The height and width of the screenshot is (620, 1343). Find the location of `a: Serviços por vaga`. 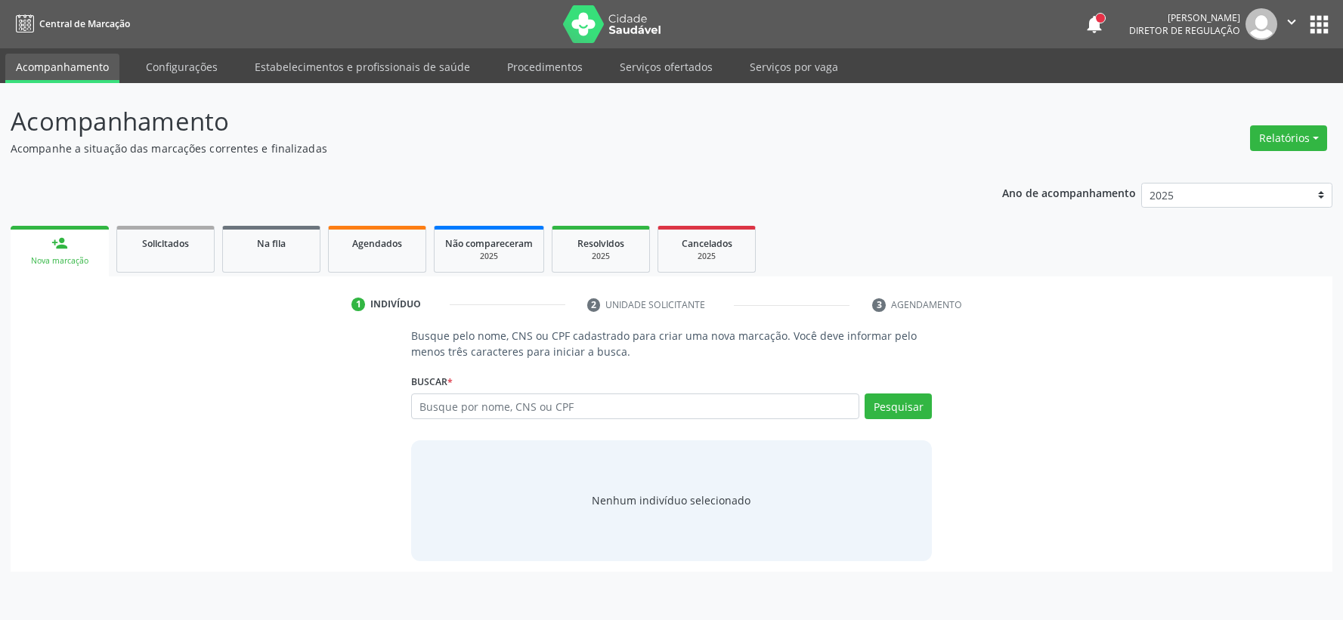

a: Serviços por vaga is located at coordinates (793, 66).